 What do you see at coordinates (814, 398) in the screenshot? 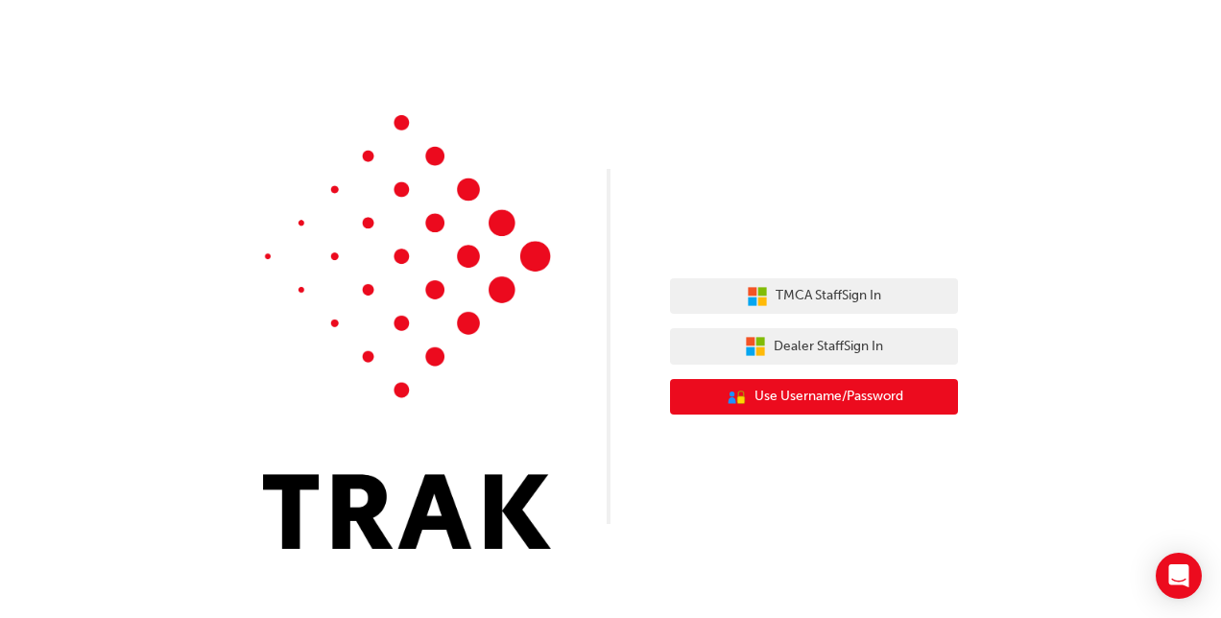
I see `button: Use Username/Password` at bounding box center [814, 398].